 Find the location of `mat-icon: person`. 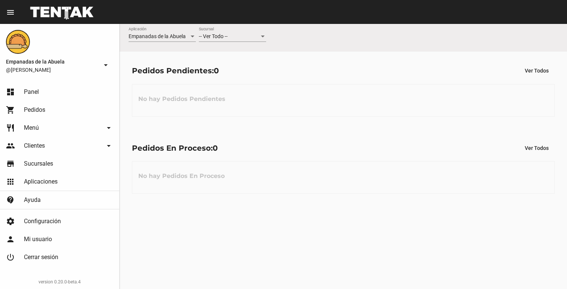

mat-icon: person is located at coordinates (10, 239).